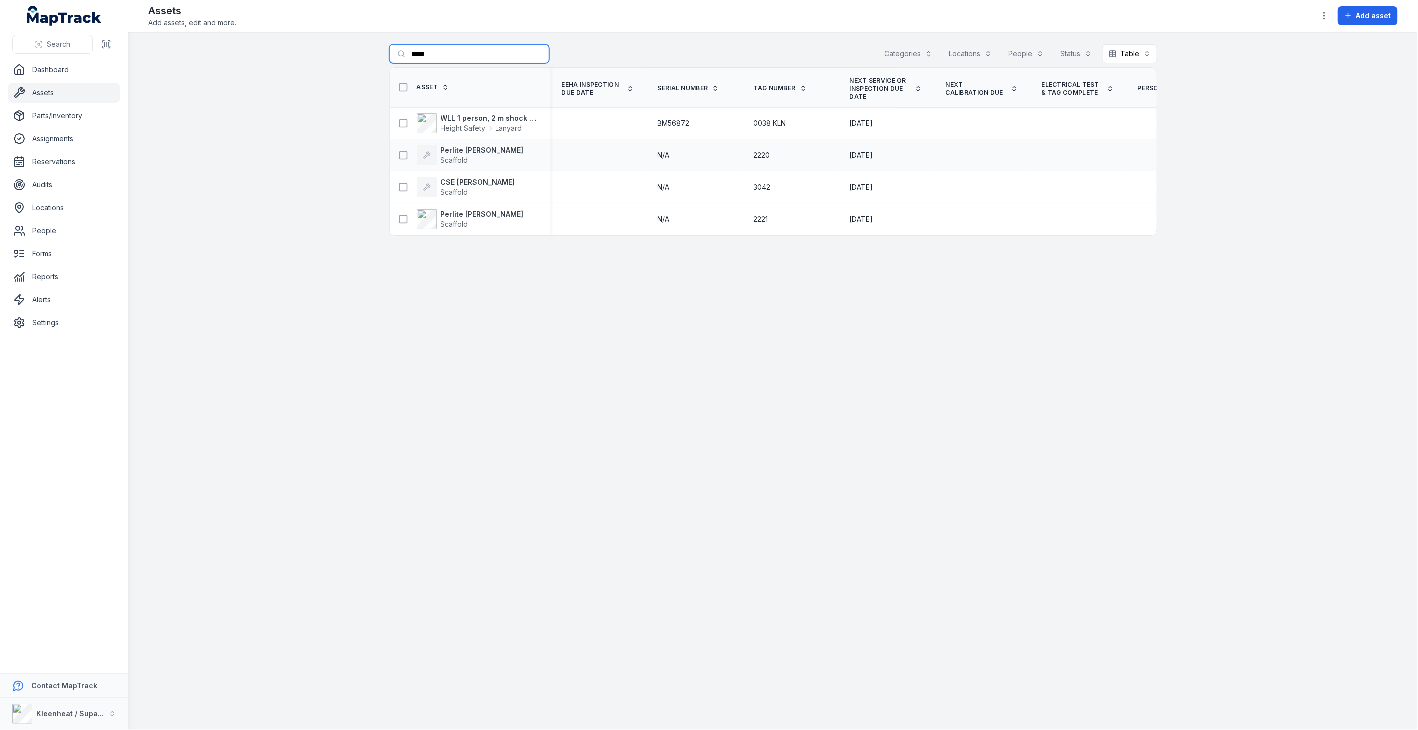 The width and height of the screenshot is (1418, 730). What do you see at coordinates (1130, 54) in the screenshot?
I see `button: Table` at bounding box center [1130, 54].